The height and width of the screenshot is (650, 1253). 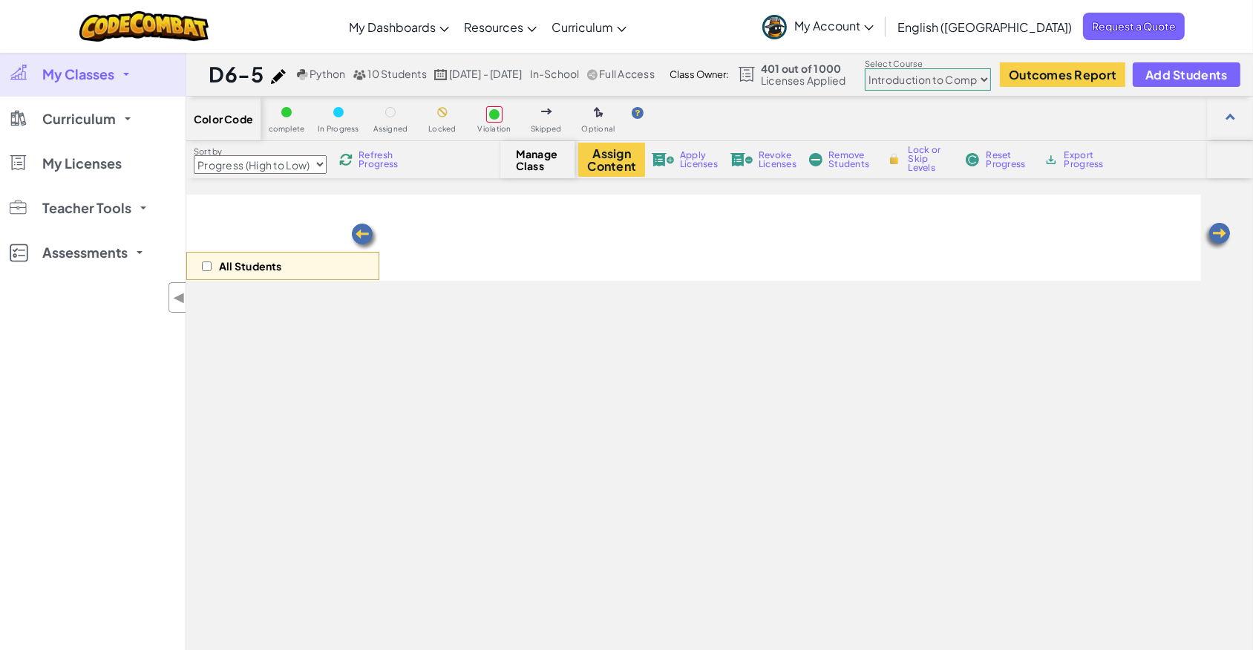 What do you see at coordinates (144, 26) in the screenshot?
I see `img: CodeCombat logo` at bounding box center [144, 26].